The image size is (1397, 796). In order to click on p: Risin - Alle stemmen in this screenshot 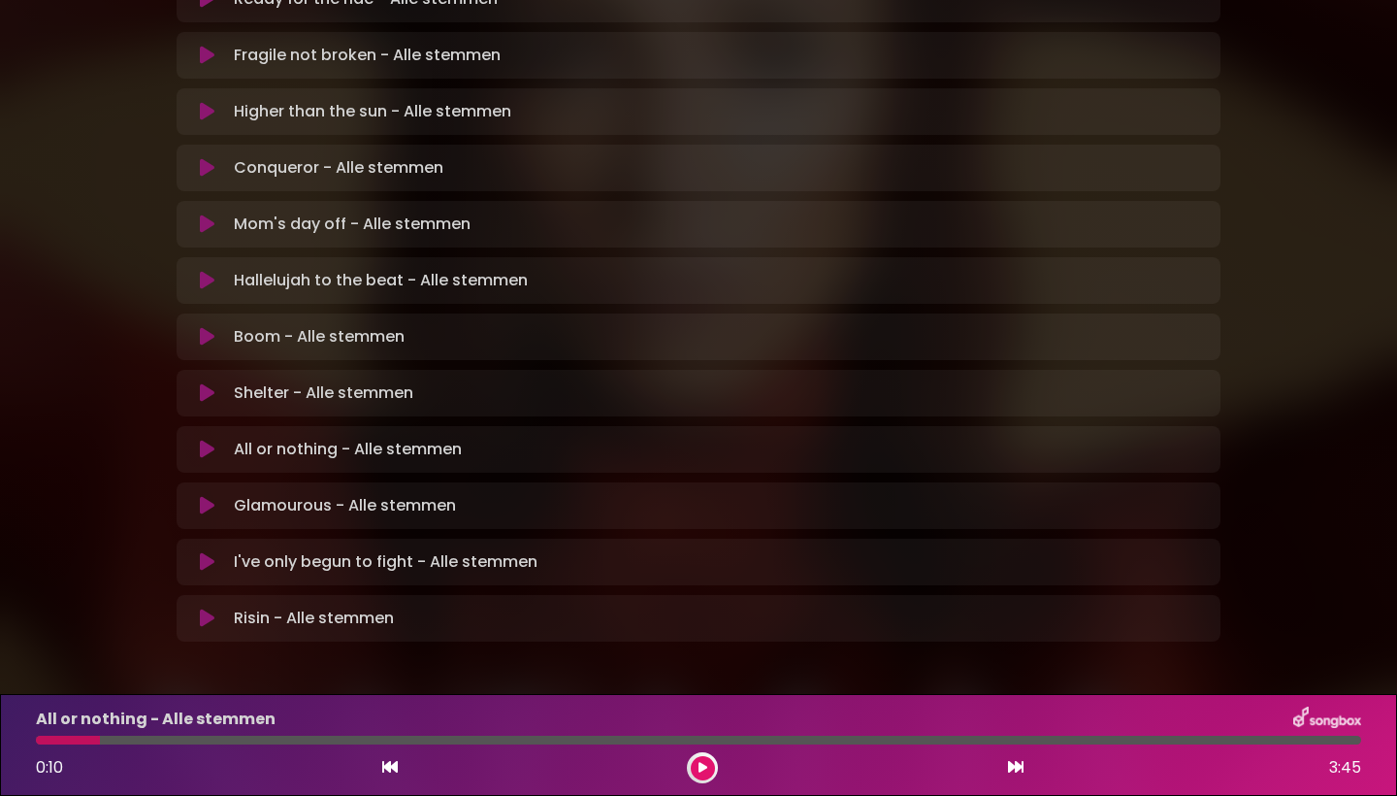, I will do `click(313, 618)`.